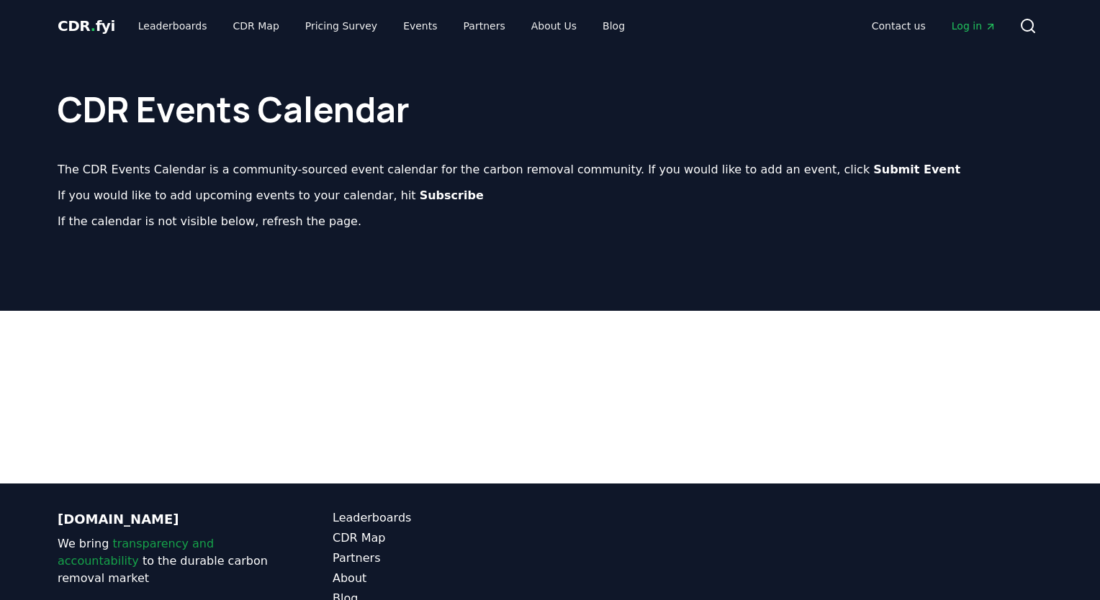 Image resolution: width=1100 pixels, height=600 pixels. I want to click on b: Submit Event, so click(916, 169).